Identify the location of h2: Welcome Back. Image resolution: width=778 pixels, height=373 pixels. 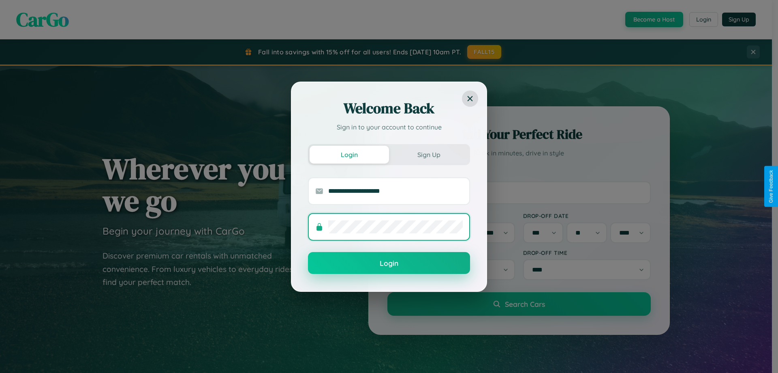
(389, 108).